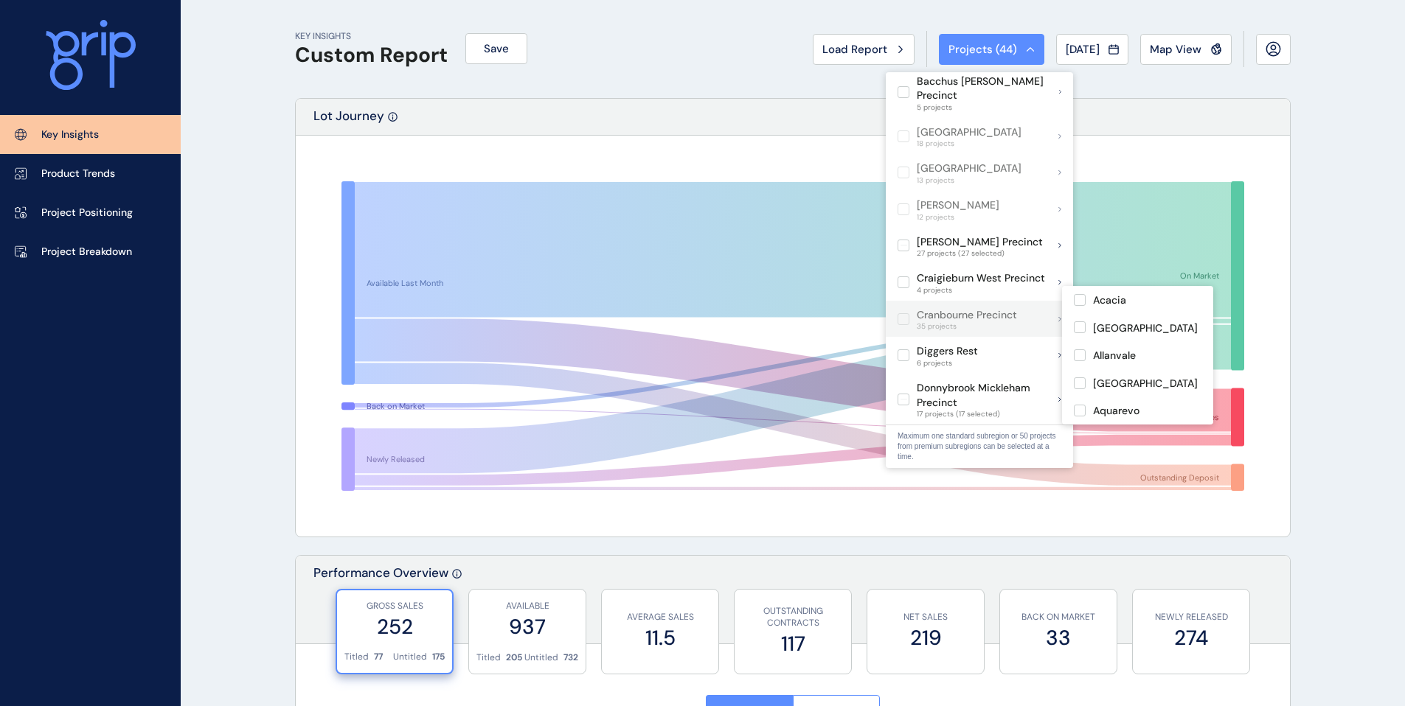  What do you see at coordinates (371, 36) in the screenshot?
I see `p: KEY INSIGHTS` at bounding box center [371, 36].